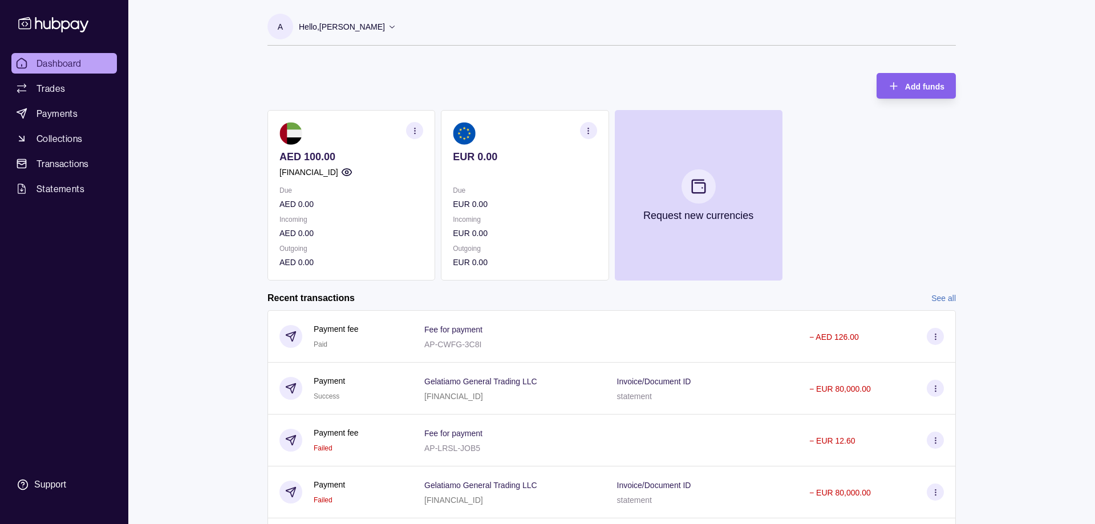  What do you see at coordinates (64, 164) in the screenshot?
I see `a: Transactions` at bounding box center [64, 164].